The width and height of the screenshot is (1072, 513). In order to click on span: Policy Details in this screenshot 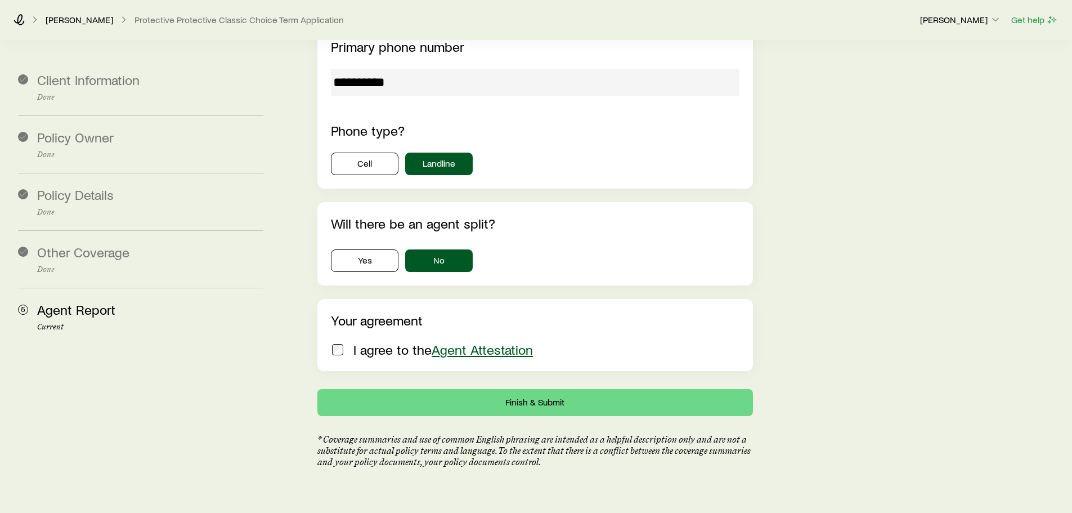, I will do `click(75, 194)`.